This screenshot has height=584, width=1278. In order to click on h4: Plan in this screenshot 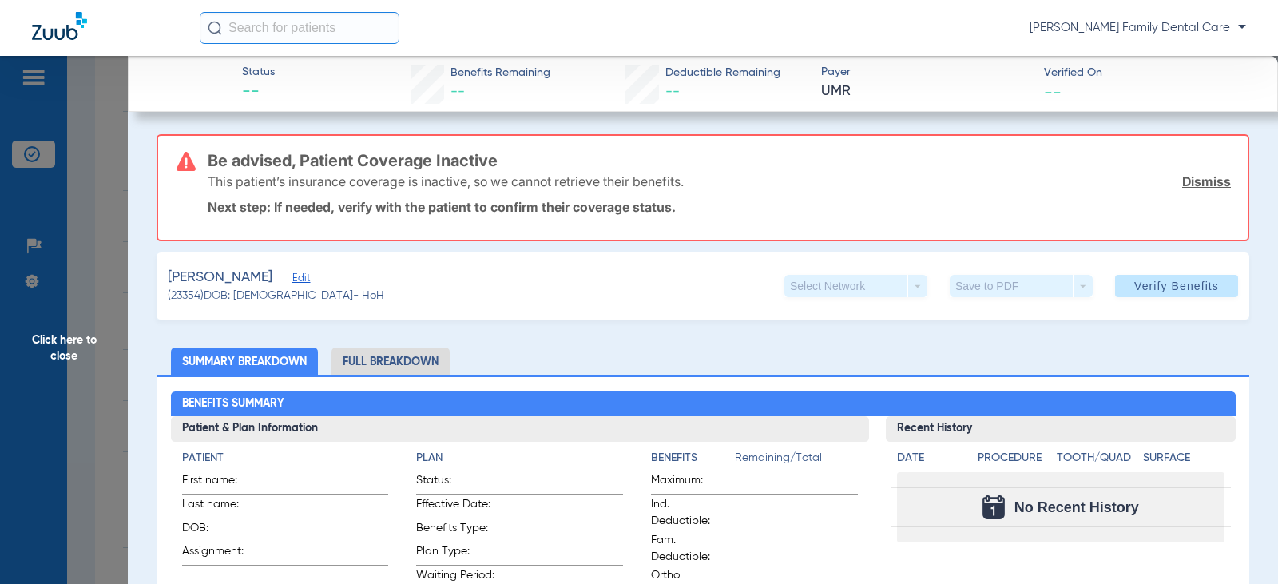, I will do `click(519, 458)`.